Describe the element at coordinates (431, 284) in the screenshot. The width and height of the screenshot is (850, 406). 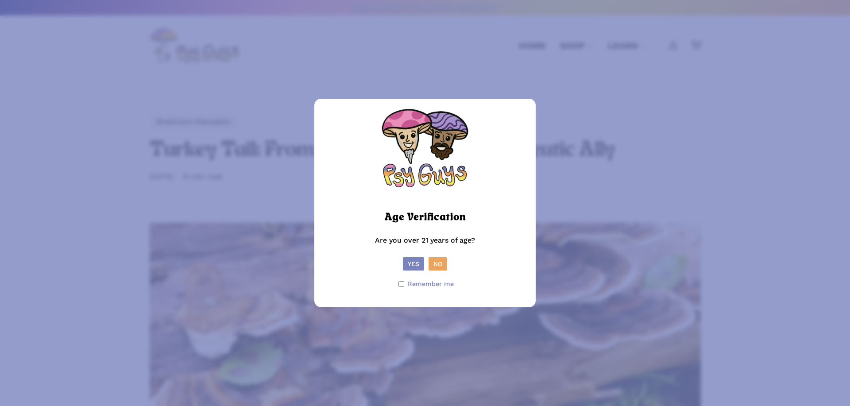
I see `span: Remember me` at that location.